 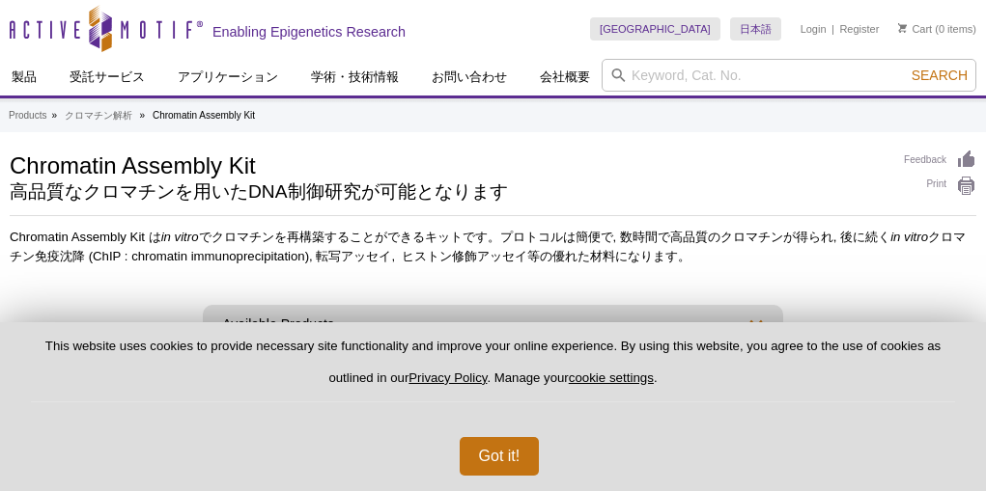 I want to click on a: クロマチン解析, so click(x=98, y=116).